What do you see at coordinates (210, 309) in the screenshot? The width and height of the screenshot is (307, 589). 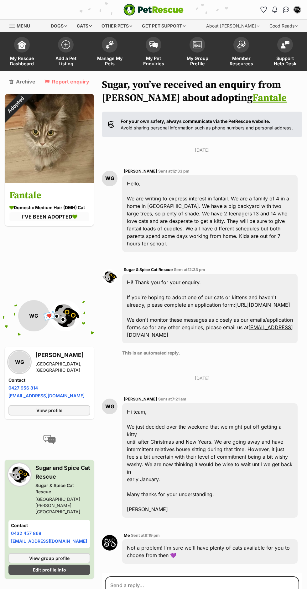 I see `div: Hi! Thank you for your enquiry. If you're hoping to adopt one of our cats or kittens and haven't ...` at bounding box center [210, 309].